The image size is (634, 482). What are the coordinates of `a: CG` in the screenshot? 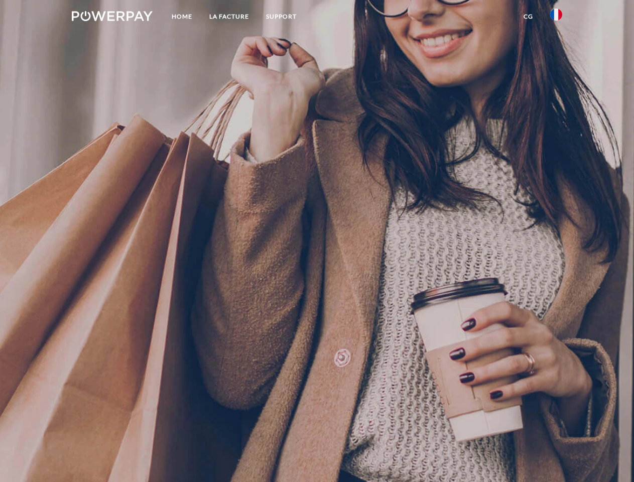 It's located at (528, 17).